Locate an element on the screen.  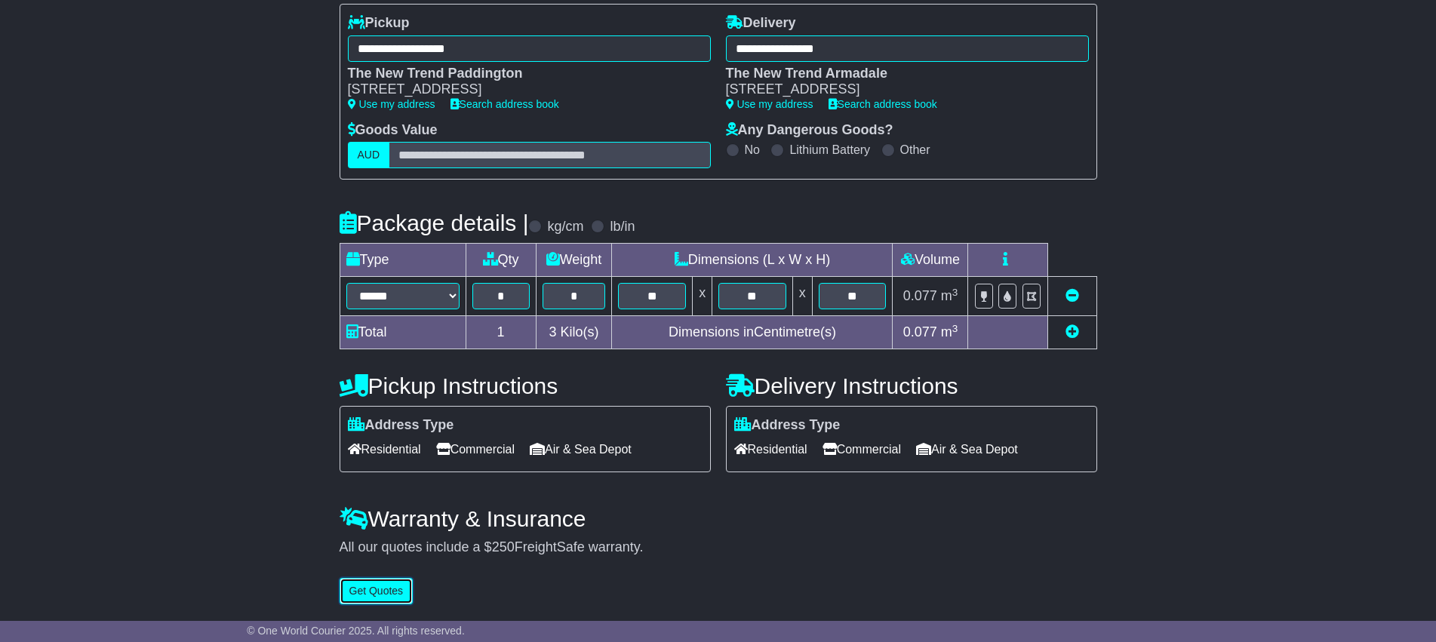
label: Other is located at coordinates (915, 149).